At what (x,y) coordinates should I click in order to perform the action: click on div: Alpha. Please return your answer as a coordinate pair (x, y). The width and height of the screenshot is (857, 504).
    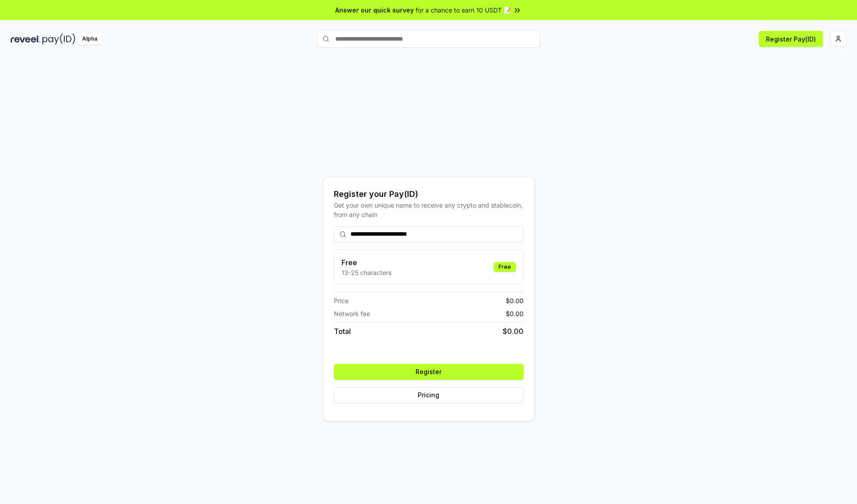
    Looking at the image, I should click on (90, 39).